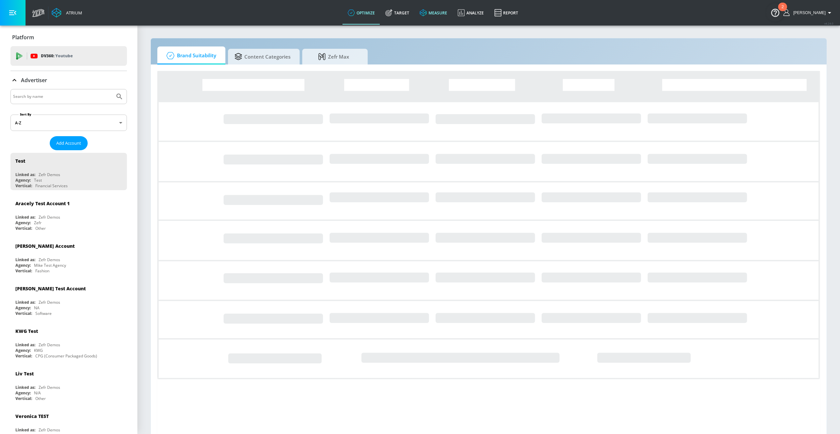 This screenshot has width=840, height=434. What do you see at coordinates (73, 13) in the screenshot?
I see `div: Atrium` at bounding box center [73, 13].